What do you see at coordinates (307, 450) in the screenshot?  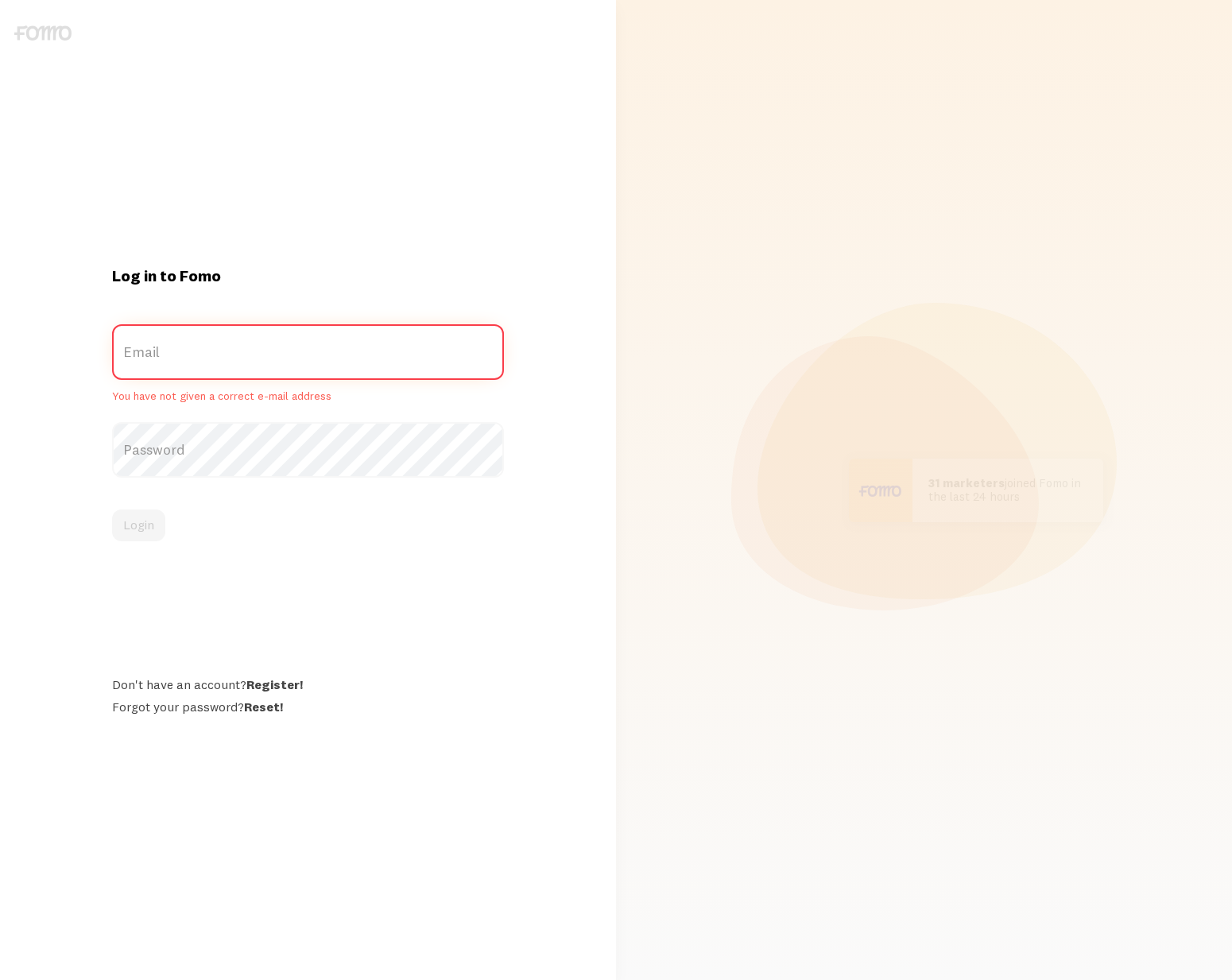 I see `label: Password` at bounding box center [307, 450].